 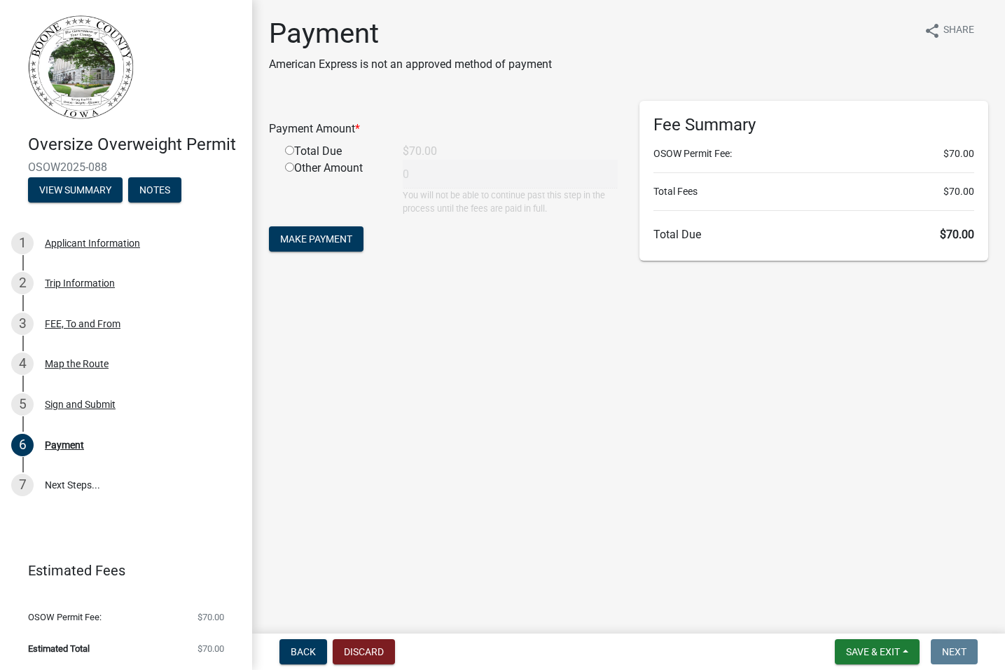 I want to click on span: Estimated Total, so click(x=59, y=648).